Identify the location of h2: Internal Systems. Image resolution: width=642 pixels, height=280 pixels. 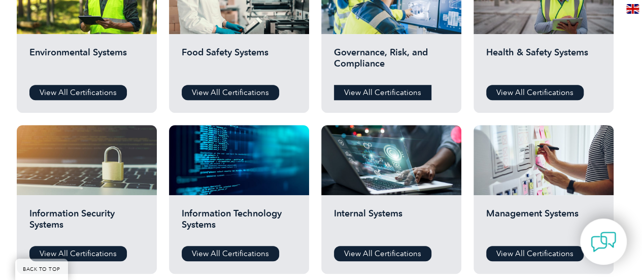
(391, 223).